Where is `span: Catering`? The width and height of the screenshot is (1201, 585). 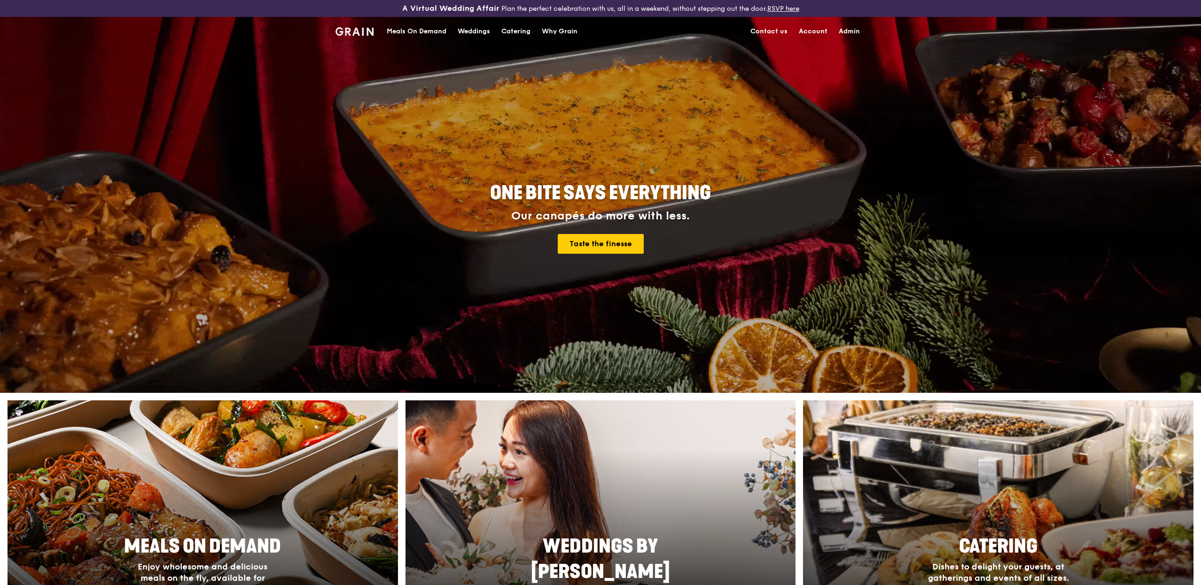
span: Catering is located at coordinates (998, 547).